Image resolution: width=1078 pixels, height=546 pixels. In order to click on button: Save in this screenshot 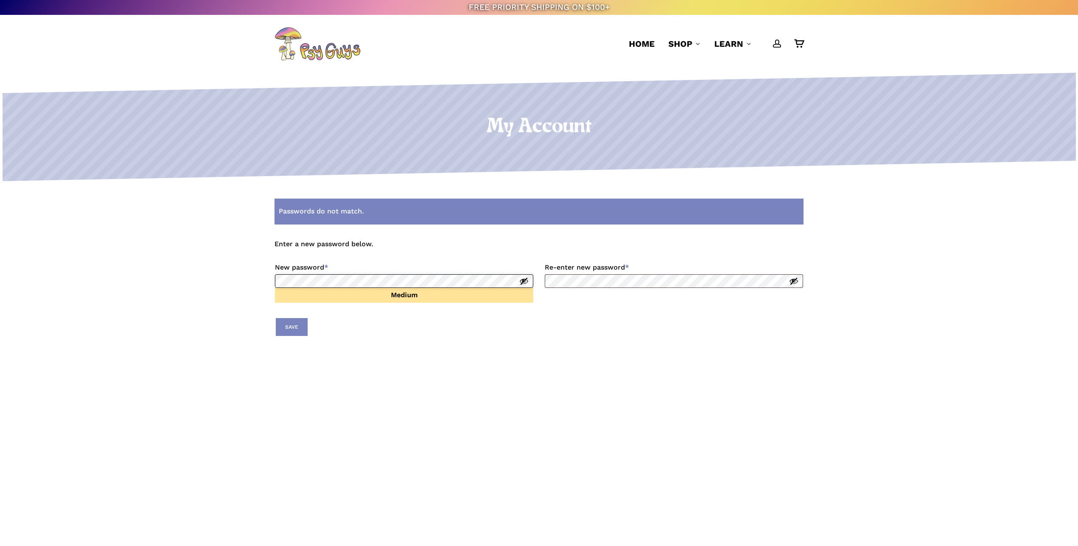, I will do `click(291, 327)`.